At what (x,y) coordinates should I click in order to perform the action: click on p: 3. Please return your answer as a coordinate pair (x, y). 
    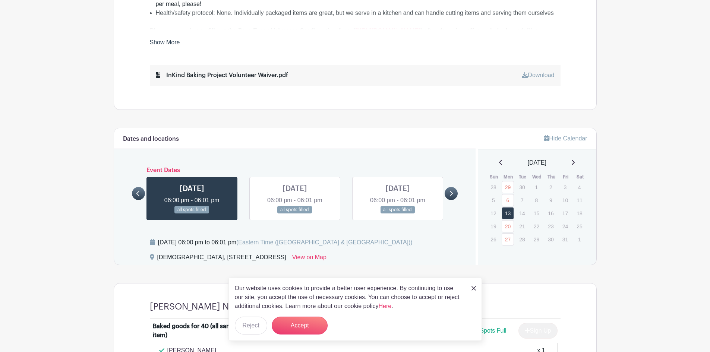
    Looking at the image, I should click on (565, 187).